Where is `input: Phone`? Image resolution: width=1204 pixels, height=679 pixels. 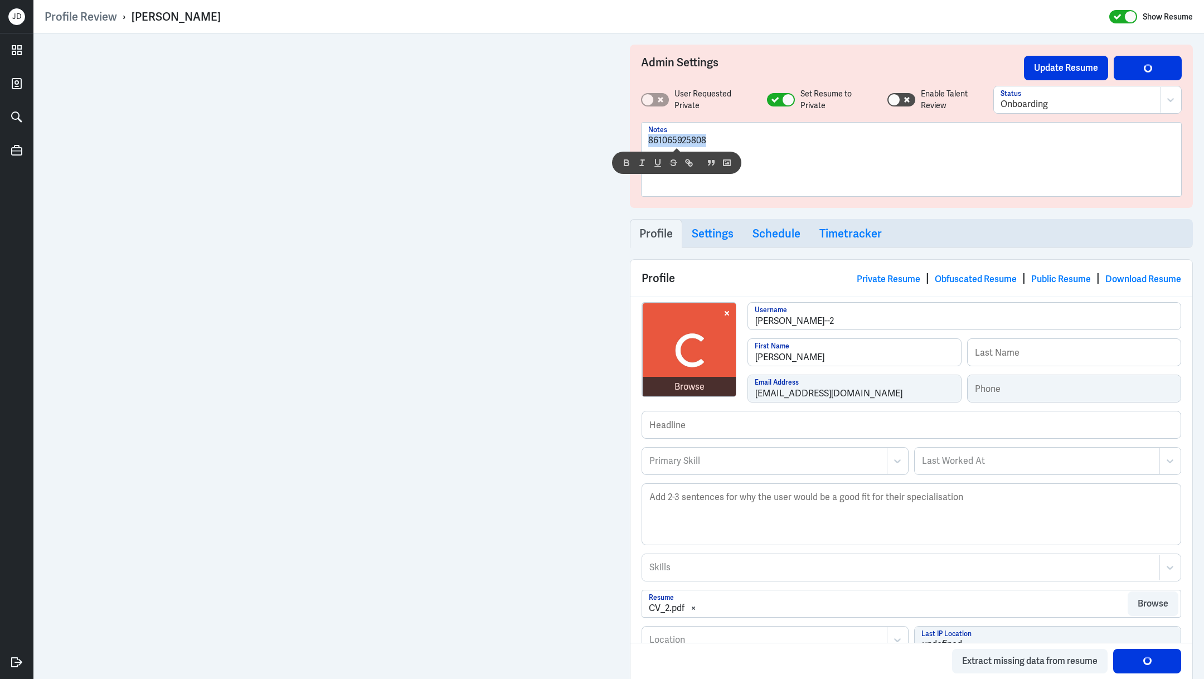
input: Phone is located at coordinates (1074, 388).